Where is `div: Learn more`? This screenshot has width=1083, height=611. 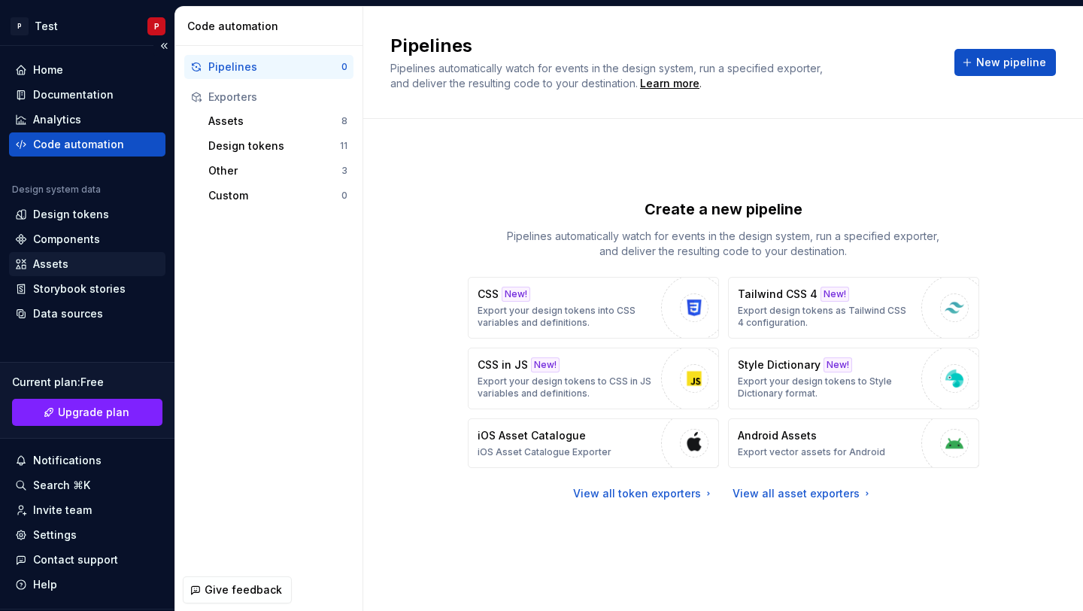
div: Learn more is located at coordinates (669, 83).